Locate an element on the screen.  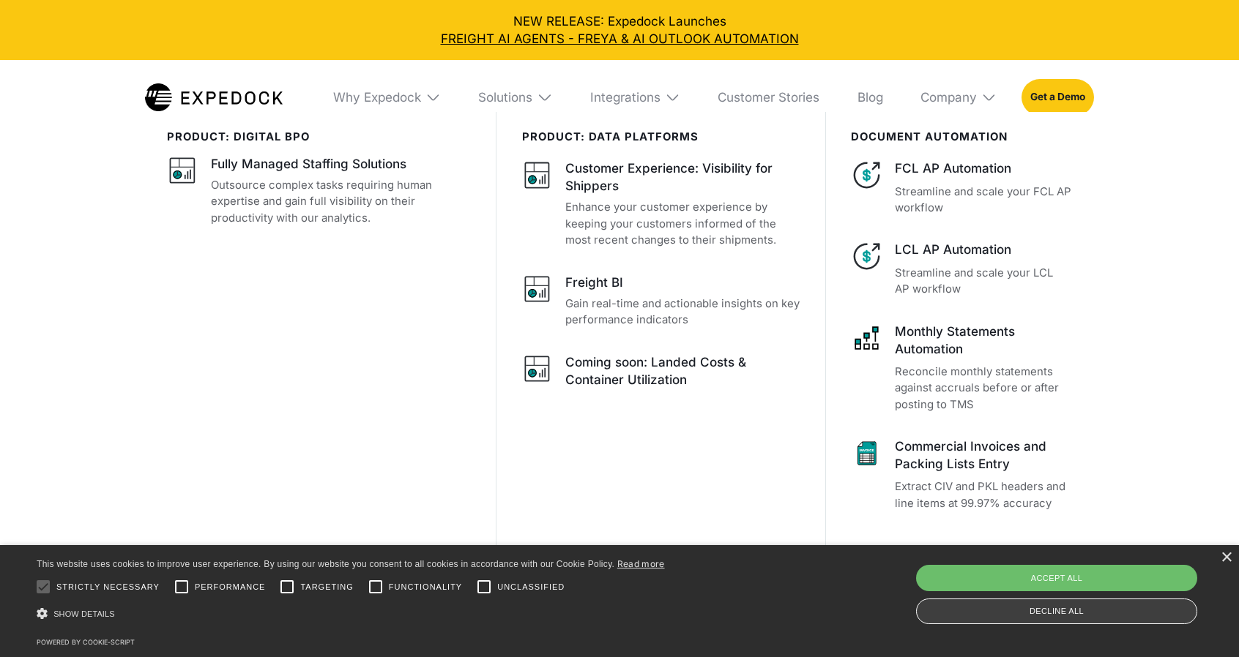
a: Coming soon: Landed Costs & Container Utilization is located at coordinates (661, 373).